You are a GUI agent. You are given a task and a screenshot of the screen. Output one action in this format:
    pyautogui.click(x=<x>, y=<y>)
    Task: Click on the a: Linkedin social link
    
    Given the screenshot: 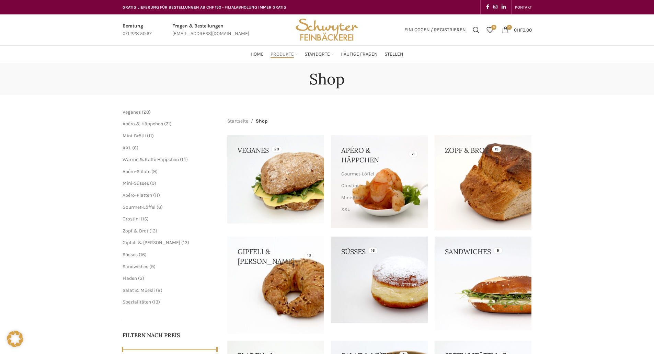 What is the action you would take?
    pyautogui.click(x=504, y=7)
    